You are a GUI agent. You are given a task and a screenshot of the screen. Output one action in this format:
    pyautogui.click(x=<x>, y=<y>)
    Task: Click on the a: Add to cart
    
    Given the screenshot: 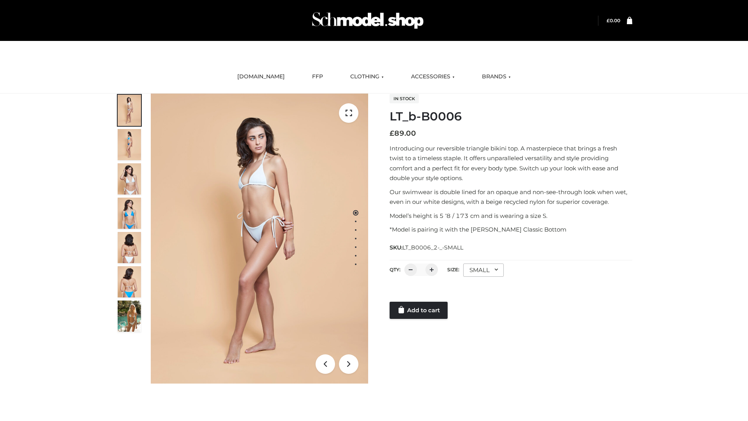 What is the action you would take?
    pyautogui.click(x=419, y=310)
    